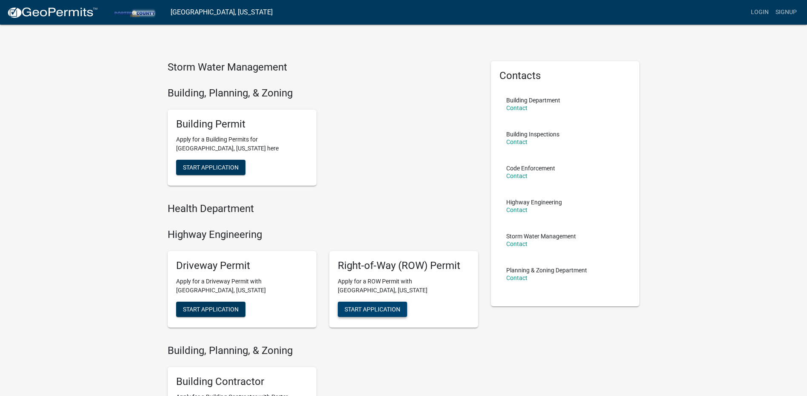 The height and width of the screenshot is (396, 807). I want to click on h5: Contacts, so click(565, 76).